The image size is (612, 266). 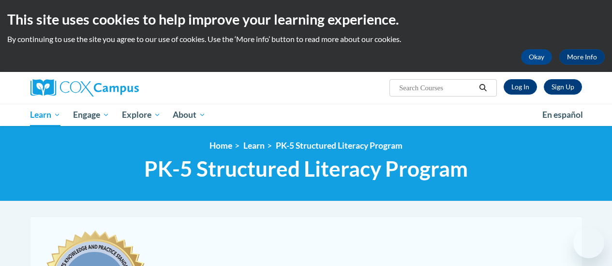 What do you see at coordinates (45, 115) in the screenshot?
I see `span: Learn` at bounding box center [45, 115].